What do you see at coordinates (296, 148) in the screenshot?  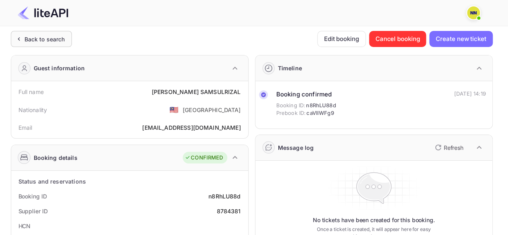 I see `div: Message log` at bounding box center [296, 148].